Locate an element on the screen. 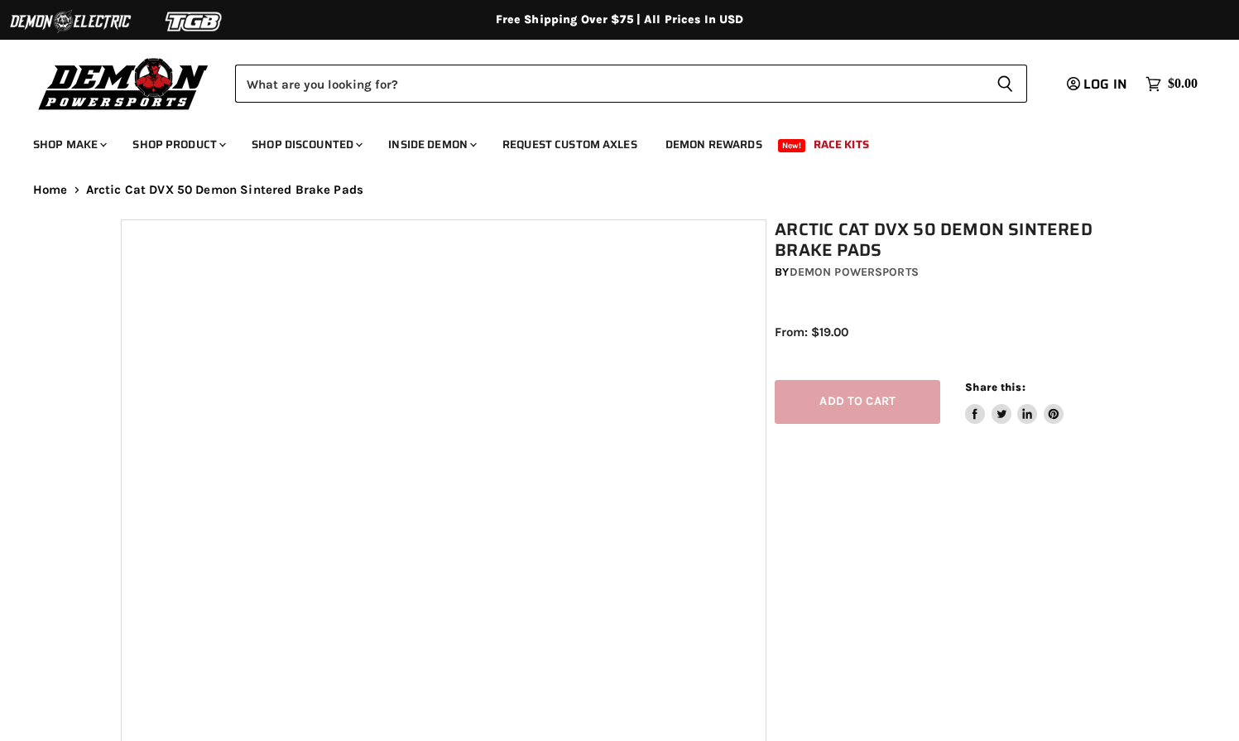 The image size is (1239, 741). aside: Share this: is located at coordinates (1014, 401).